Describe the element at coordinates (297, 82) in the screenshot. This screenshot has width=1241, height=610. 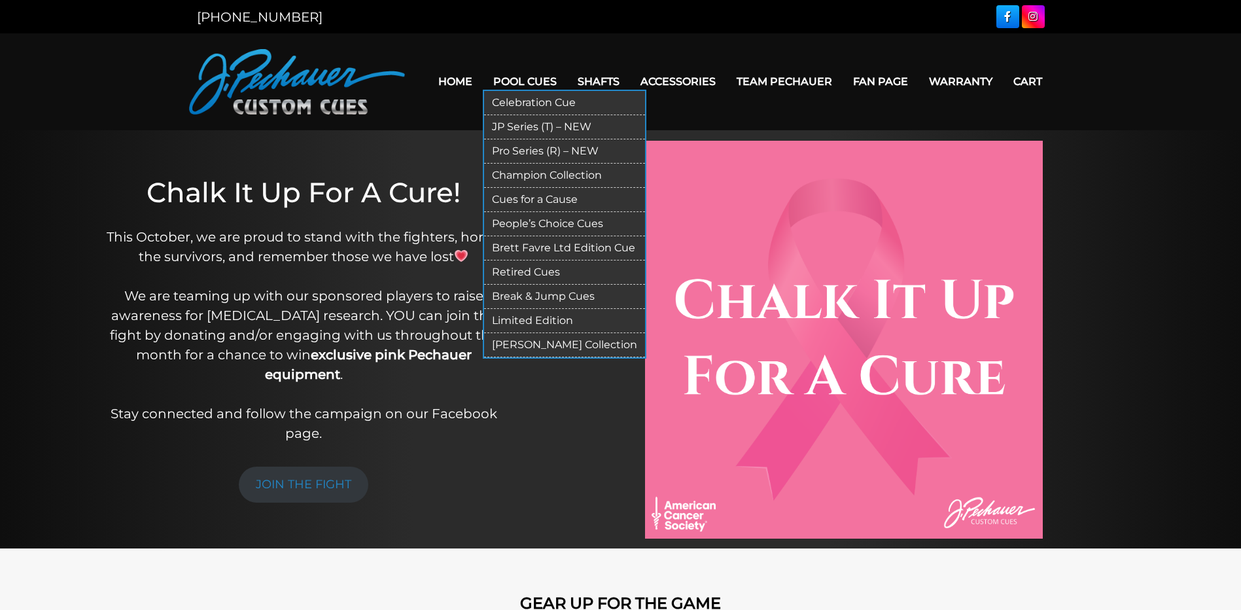
I see `img: Pechauer Custom Cues` at that location.